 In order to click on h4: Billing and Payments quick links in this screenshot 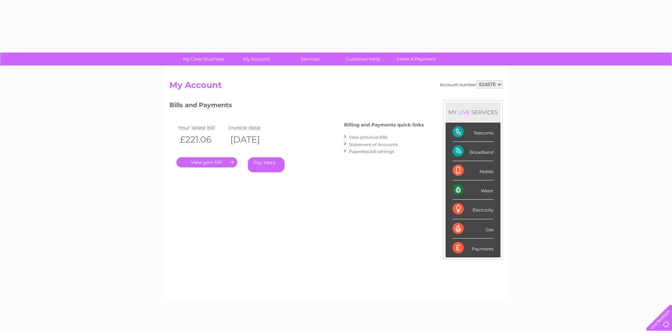, I will do `click(384, 125)`.